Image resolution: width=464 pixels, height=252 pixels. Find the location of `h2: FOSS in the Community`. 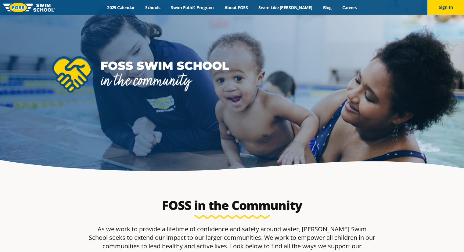

h2: FOSS in the Community is located at coordinates (232, 205).